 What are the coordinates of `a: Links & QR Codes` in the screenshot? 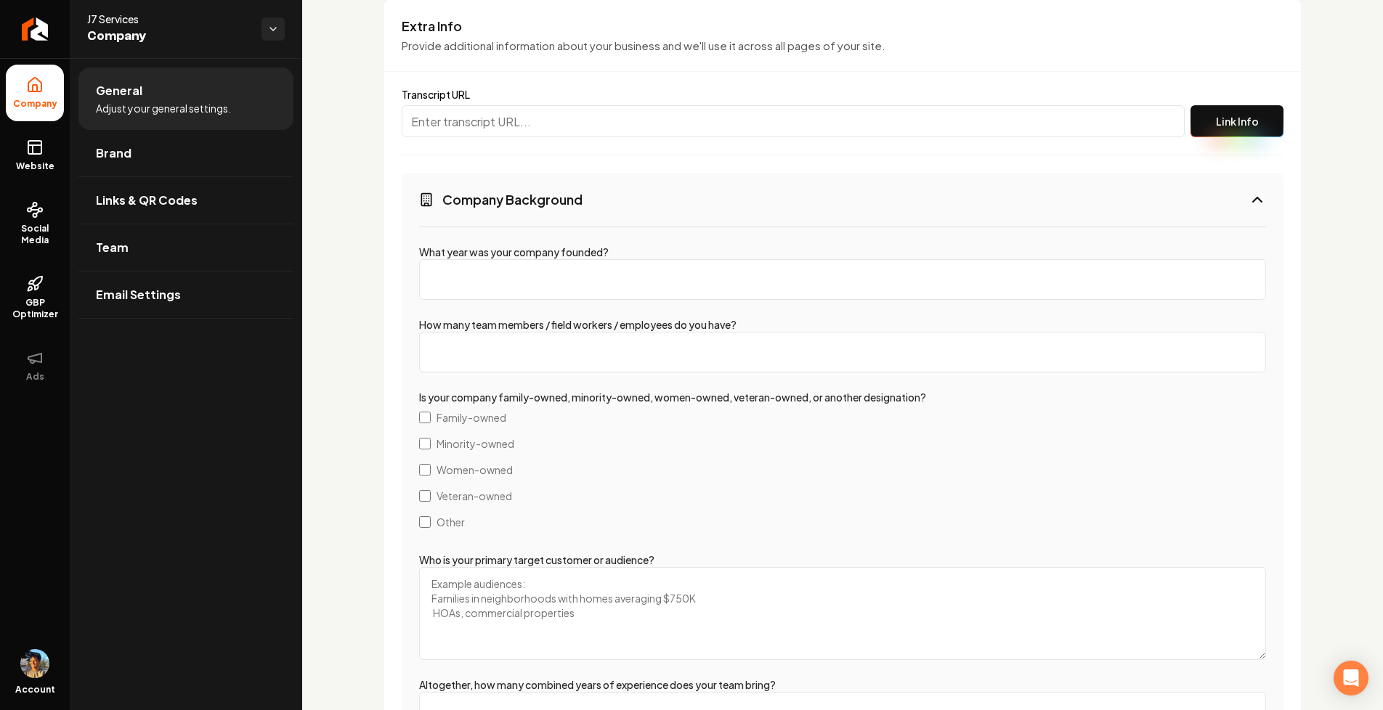 It's located at (186, 200).